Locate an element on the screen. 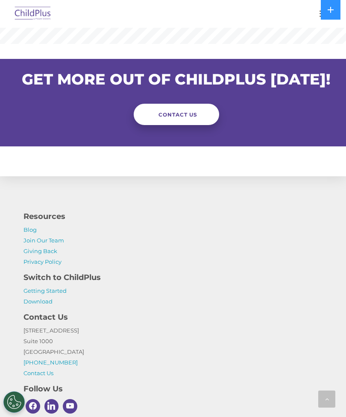 Image resolution: width=346 pixels, height=417 pixels. h4: Resources is located at coordinates (173, 216).